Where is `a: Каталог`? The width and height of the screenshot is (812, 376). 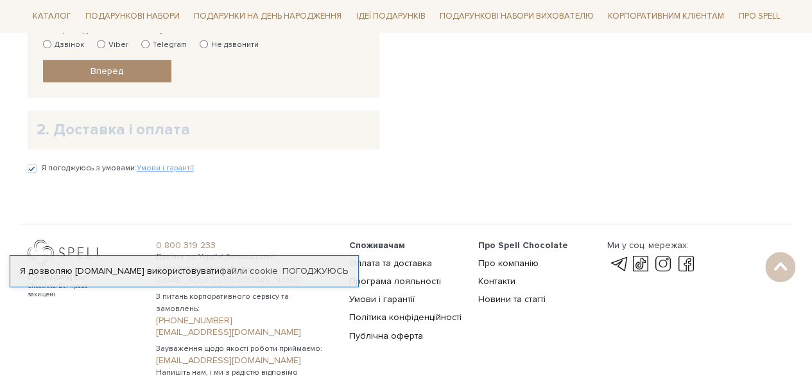 a: Каталог is located at coordinates (52, 16).